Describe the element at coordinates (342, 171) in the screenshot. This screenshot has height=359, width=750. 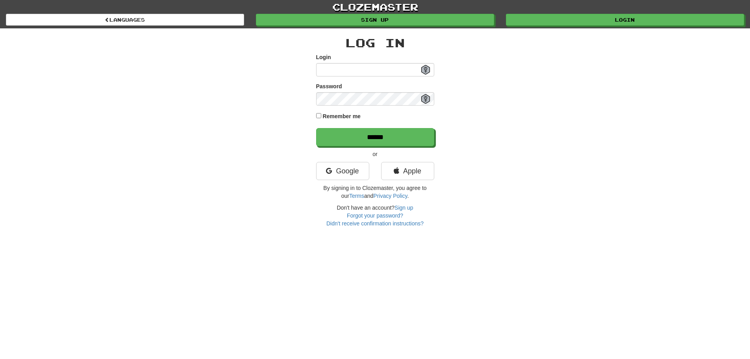
I see `a: Google` at that location.